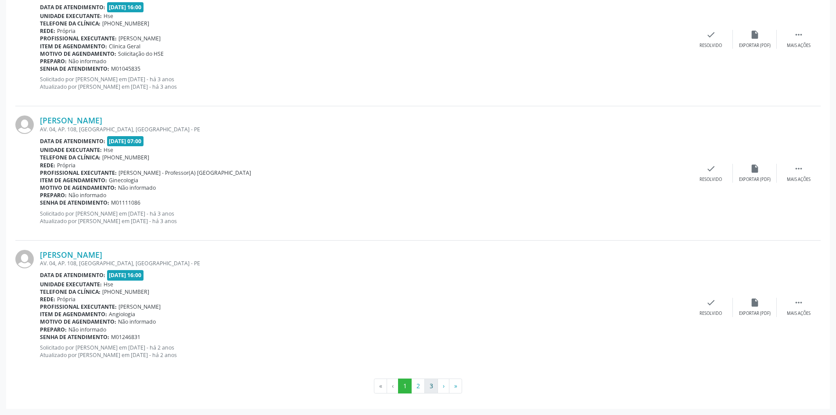 The width and height of the screenshot is (836, 415). Describe the element at coordinates (141, 54) in the screenshot. I see `span: Solicitação do HSE` at that location.